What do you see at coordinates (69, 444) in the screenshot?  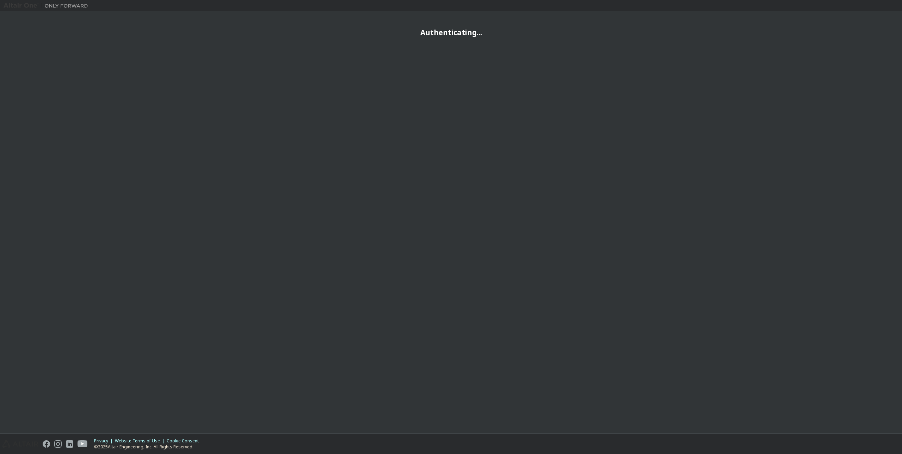 I see `img: linkedin.svg` at bounding box center [69, 444].